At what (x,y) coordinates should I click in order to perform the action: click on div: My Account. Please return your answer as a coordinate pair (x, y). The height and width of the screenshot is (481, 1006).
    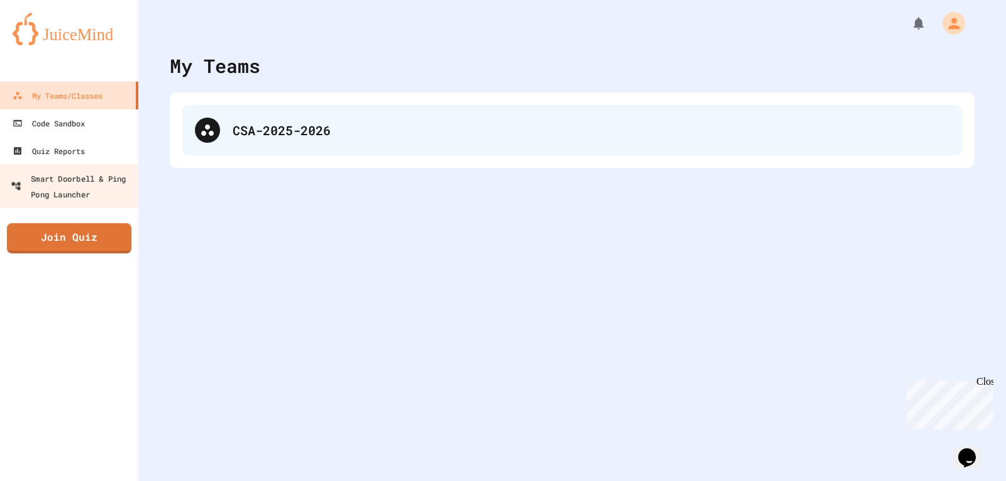
    Looking at the image, I should click on (949, 23).